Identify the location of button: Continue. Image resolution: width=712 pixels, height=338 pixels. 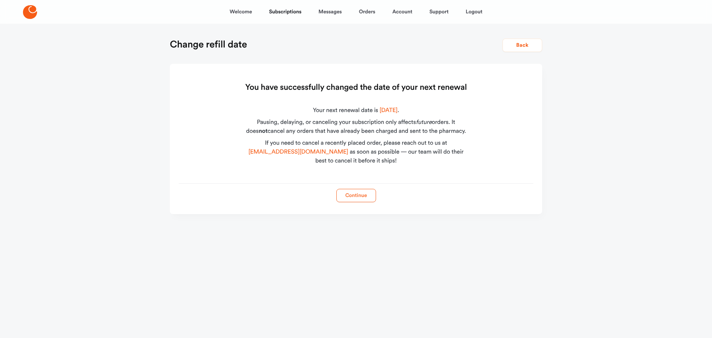
(356, 195).